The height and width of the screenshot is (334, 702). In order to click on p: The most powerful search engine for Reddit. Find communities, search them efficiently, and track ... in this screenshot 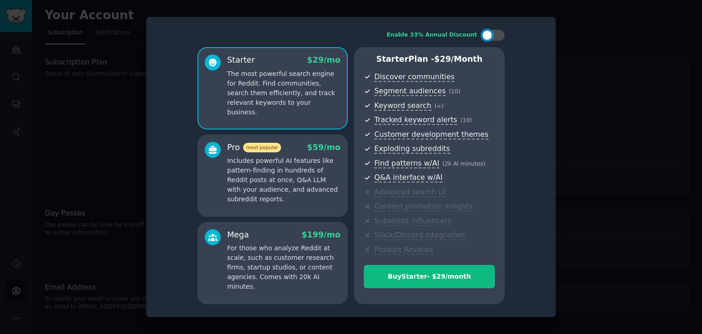, I will do `click(284, 93)`.